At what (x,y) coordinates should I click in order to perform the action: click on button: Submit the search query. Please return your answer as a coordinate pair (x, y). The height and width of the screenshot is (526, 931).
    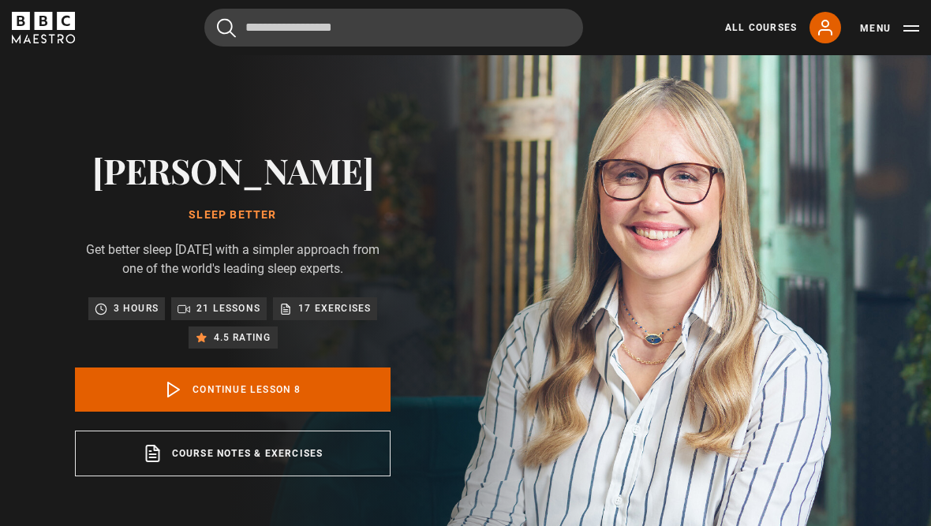
    Looking at the image, I should click on (226, 28).